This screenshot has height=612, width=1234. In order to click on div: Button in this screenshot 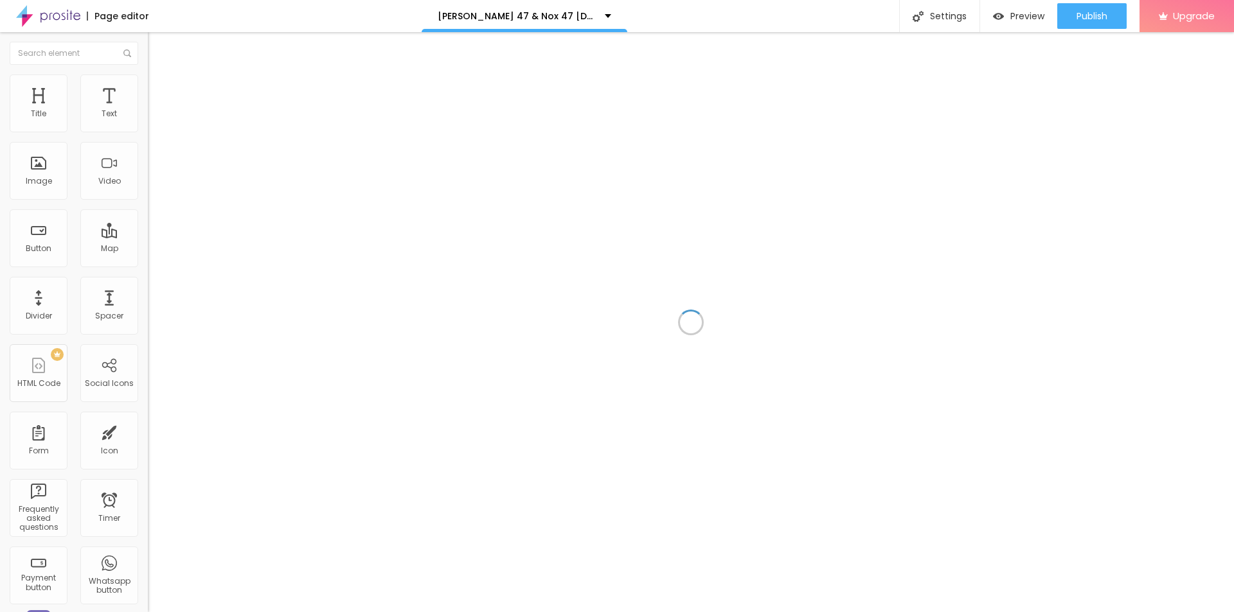, I will do `click(39, 249)`.